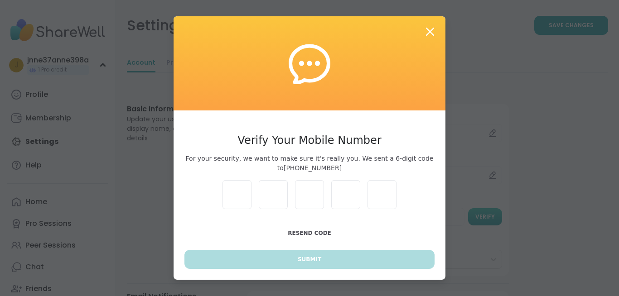 This screenshot has height=296, width=619. Describe the element at coordinates (309, 233) in the screenshot. I see `span: Resend Code` at that location.